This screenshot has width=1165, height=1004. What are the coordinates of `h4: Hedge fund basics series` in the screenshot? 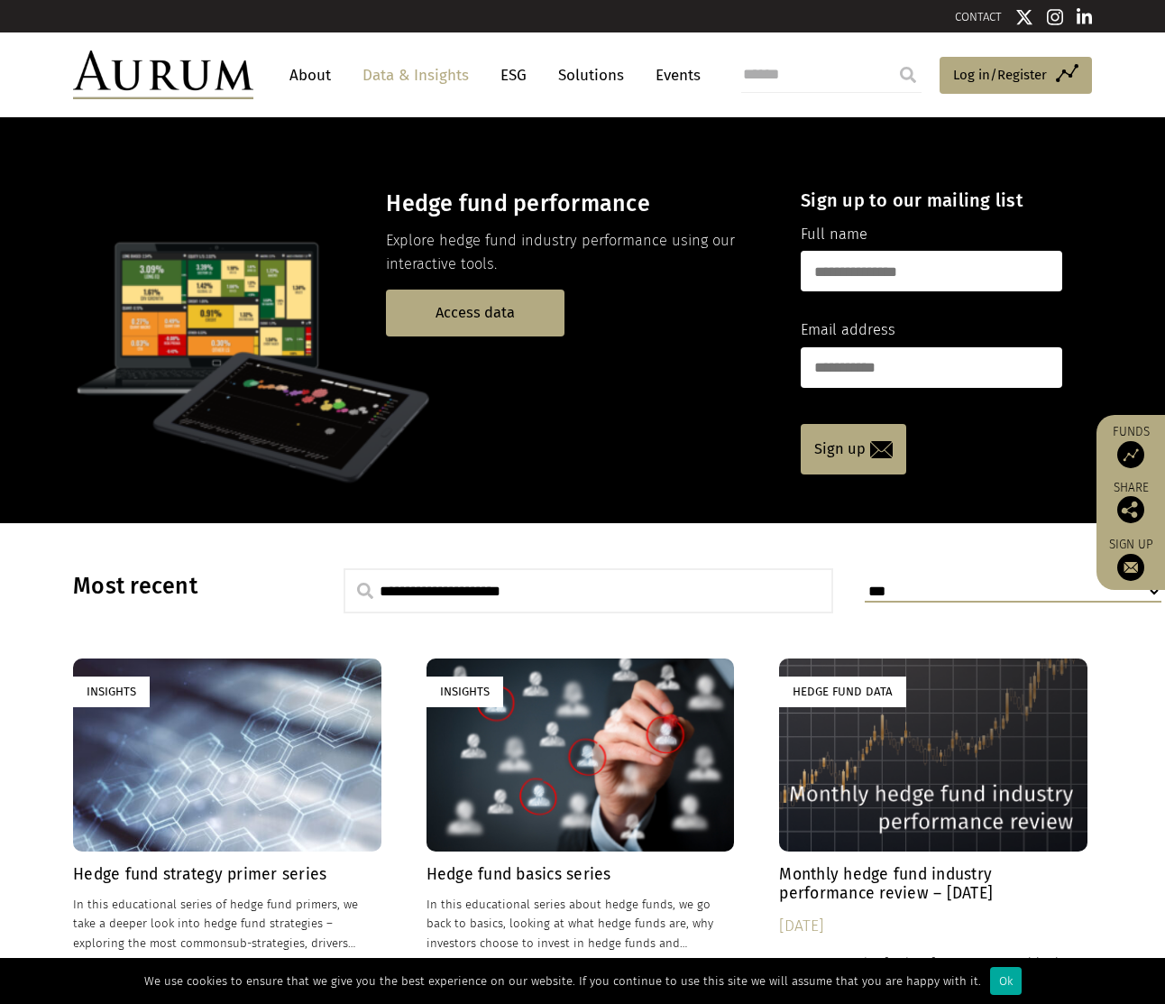 It's located at (581, 874).